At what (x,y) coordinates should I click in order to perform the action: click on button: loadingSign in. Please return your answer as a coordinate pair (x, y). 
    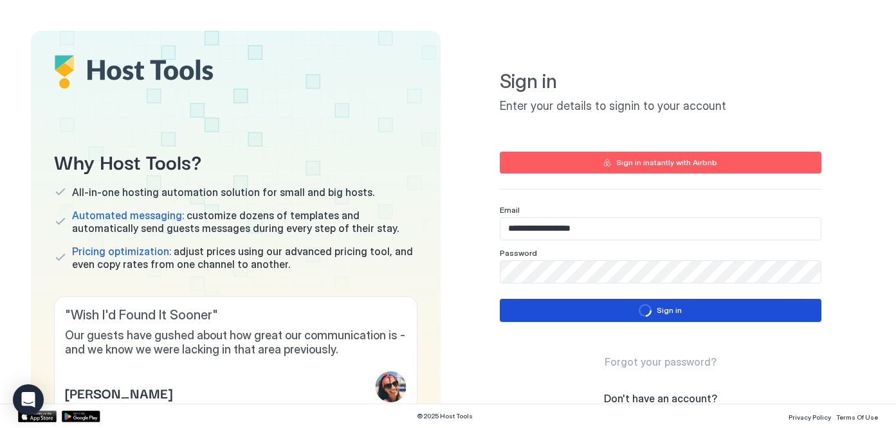
    Looking at the image, I should click on (660, 311).